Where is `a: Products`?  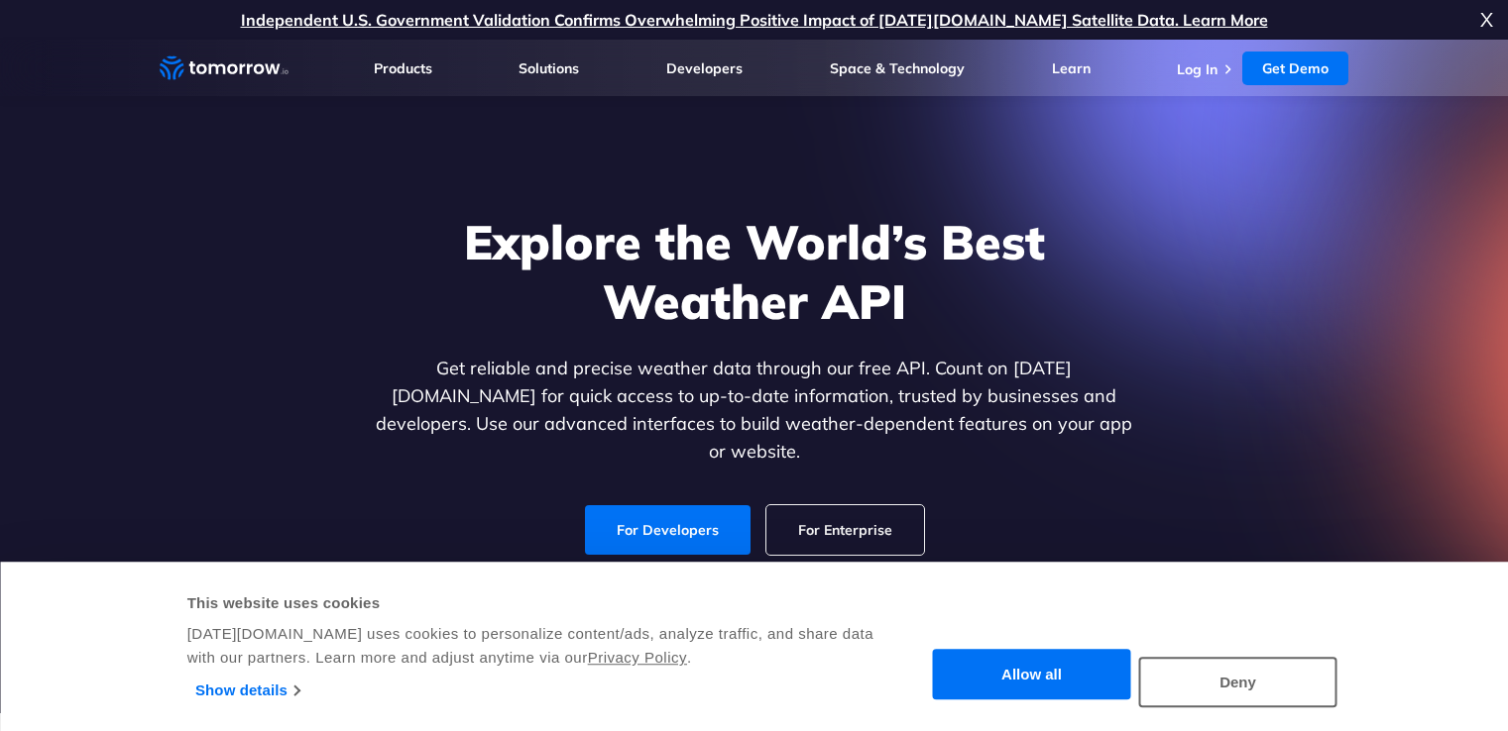
a: Products is located at coordinates (402, 68).